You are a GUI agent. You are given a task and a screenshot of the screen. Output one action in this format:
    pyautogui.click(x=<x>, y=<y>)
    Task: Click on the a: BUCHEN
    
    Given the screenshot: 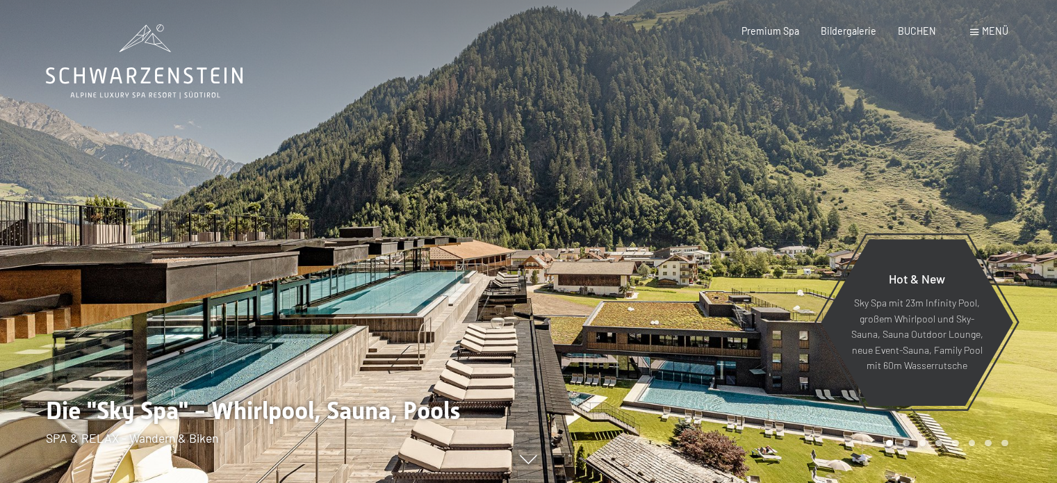 What is the action you would take?
    pyautogui.click(x=916, y=31)
    